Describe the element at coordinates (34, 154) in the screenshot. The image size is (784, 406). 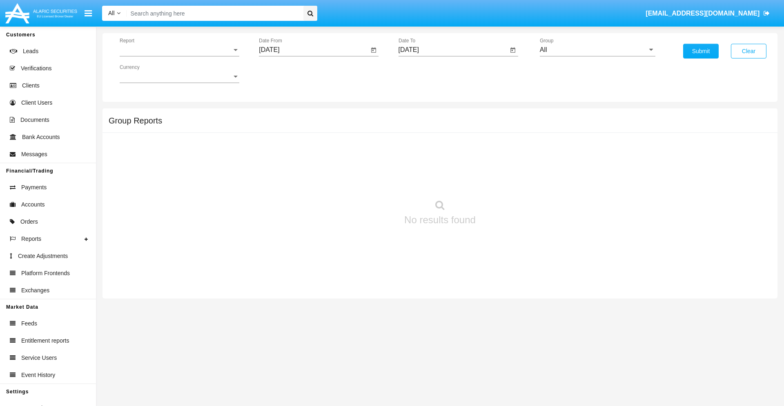
I see `span: Messages` at that location.